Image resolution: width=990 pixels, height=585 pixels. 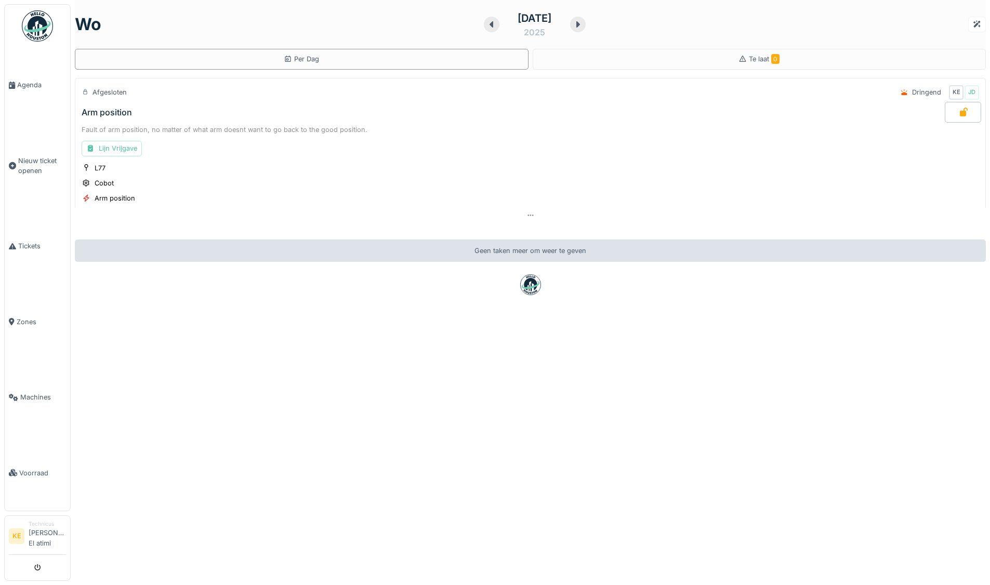 What do you see at coordinates (530, 129) in the screenshot?
I see `div: Fault of arm position, no matter of what arm doesnt want to go back to the good position.` at bounding box center [530, 129].